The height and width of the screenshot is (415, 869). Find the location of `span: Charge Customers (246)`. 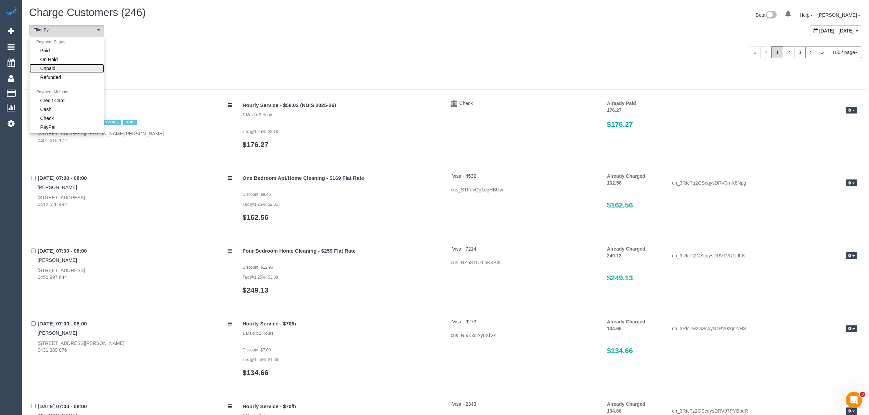

span: Charge Customers (246) is located at coordinates (87, 12).